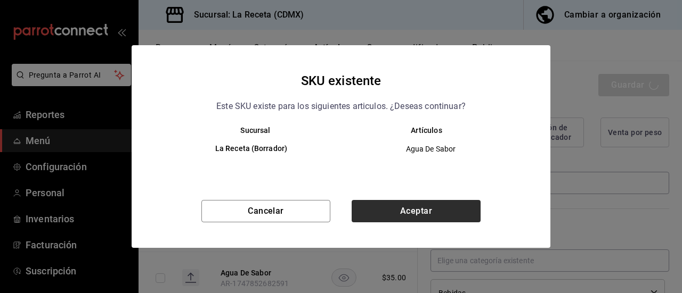  I want to click on button: Cancelar, so click(266, 211).